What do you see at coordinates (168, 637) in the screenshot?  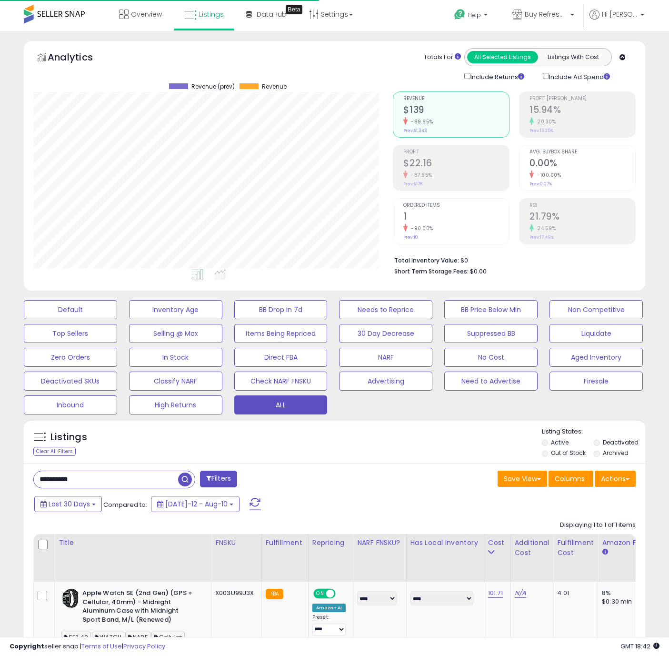 I see `span: Cellular` at bounding box center [168, 637].